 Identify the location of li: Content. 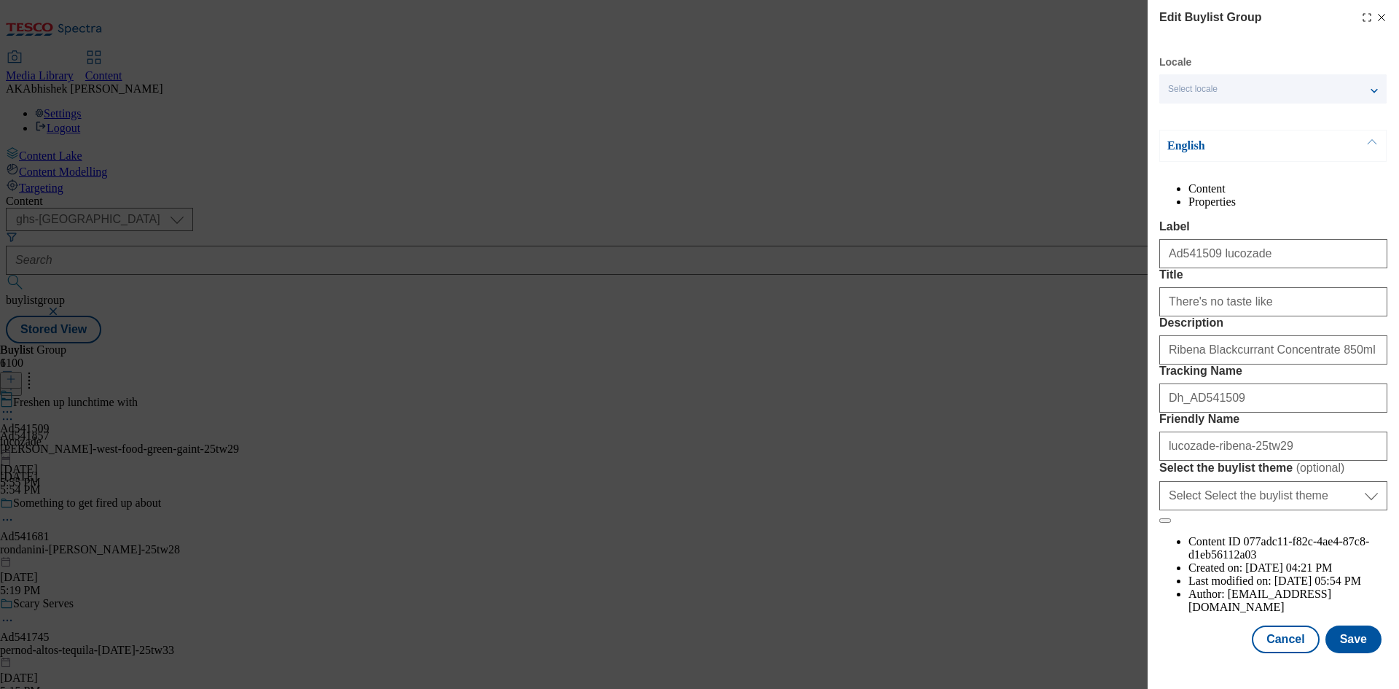
(1288, 189).